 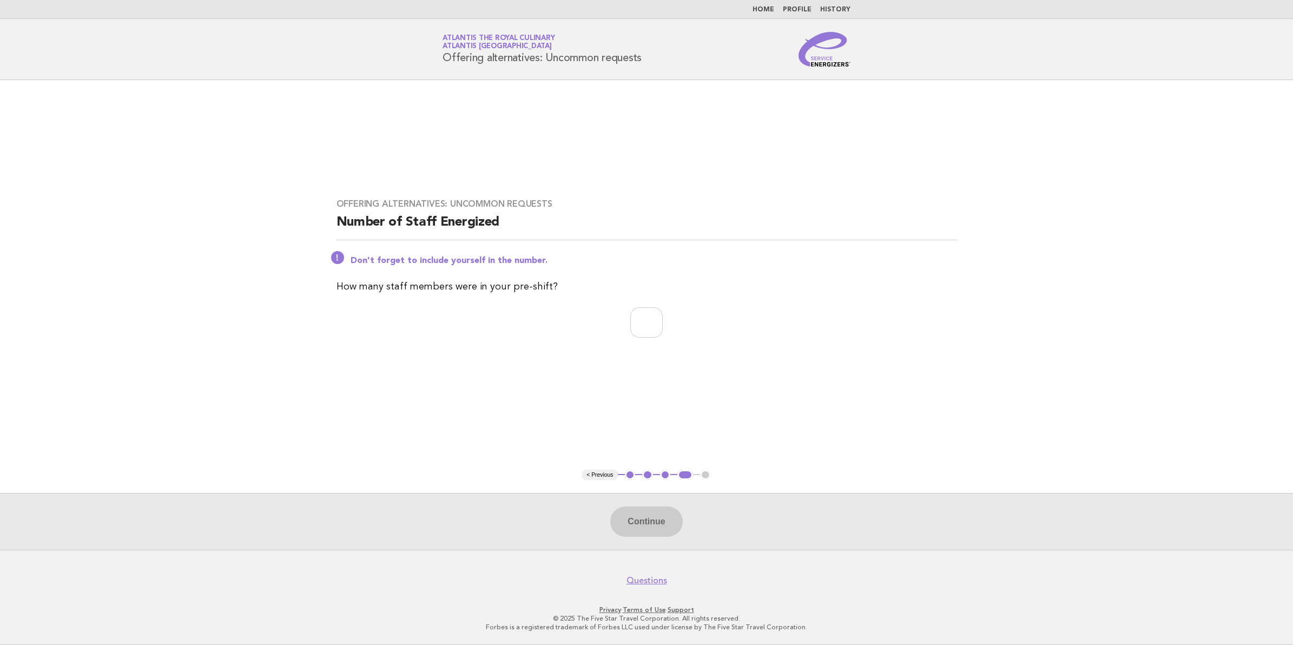 What do you see at coordinates (824, 49) in the screenshot?
I see `img: Service Energizers` at bounding box center [824, 49].